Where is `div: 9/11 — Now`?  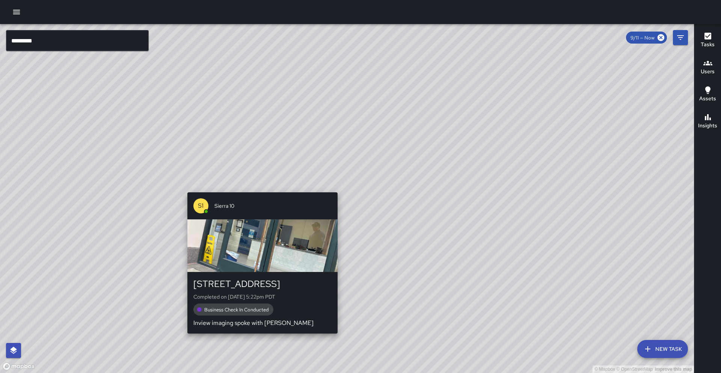 div: 9/11 — Now is located at coordinates (646, 38).